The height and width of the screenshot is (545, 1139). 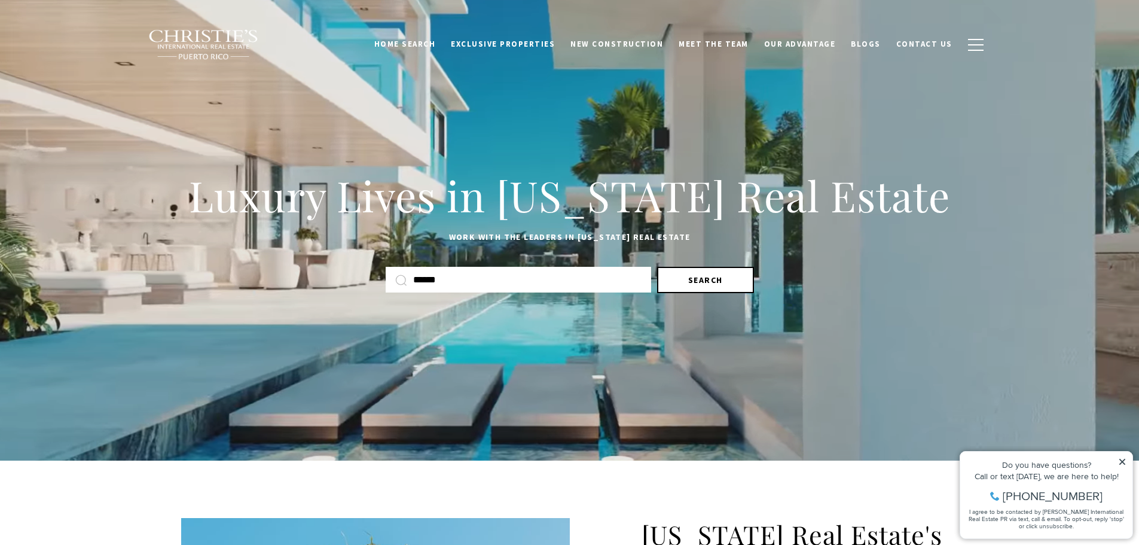 I want to click on a: New Construction, so click(x=617, y=44).